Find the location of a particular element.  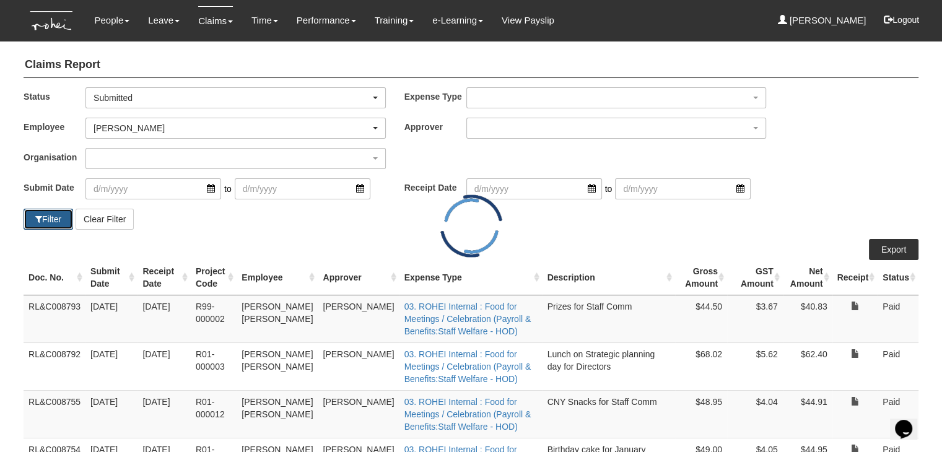

label: Approver is located at coordinates (435, 126).